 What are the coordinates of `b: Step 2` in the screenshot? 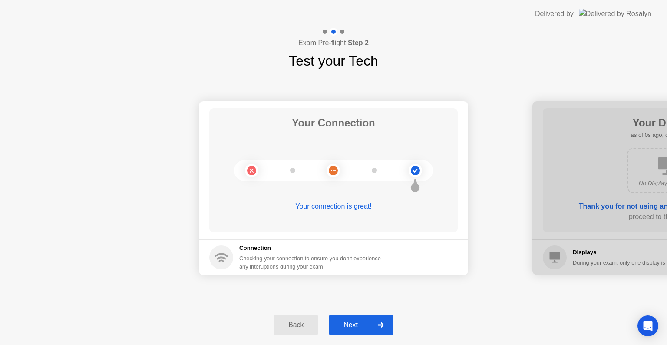 It's located at (358, 43).